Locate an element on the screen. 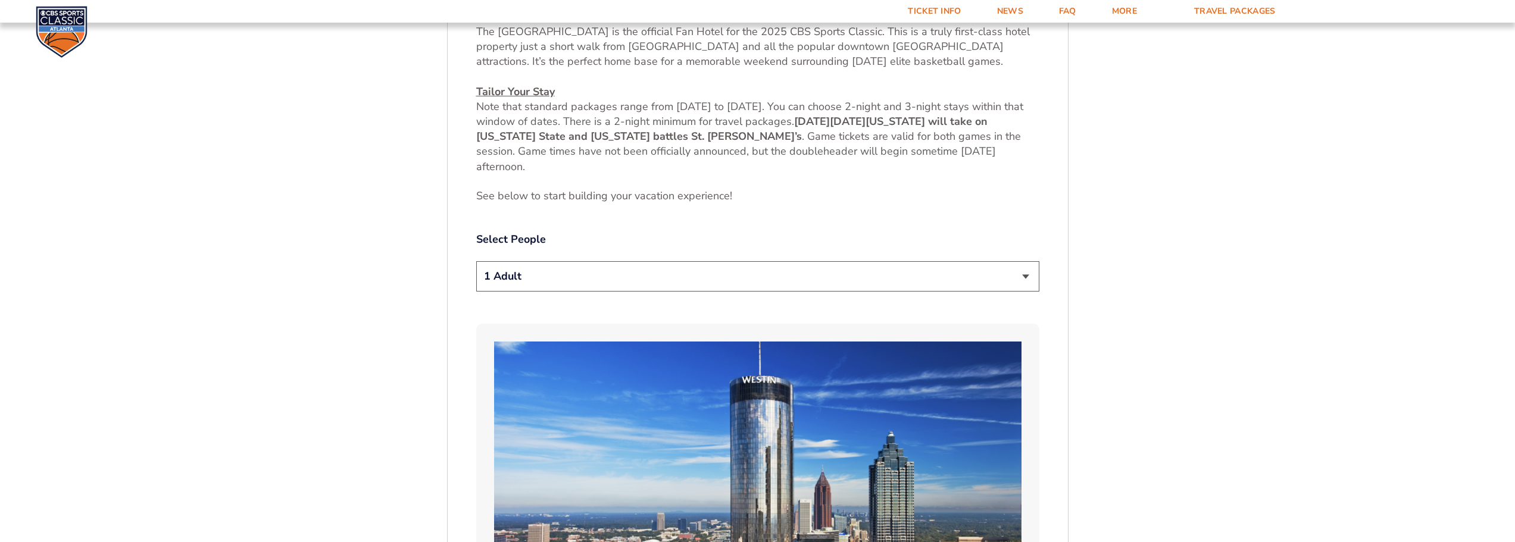 This screenshot has width=1515, height=542. p: See below to start building your vacation e is located at coordinates (758, 196).